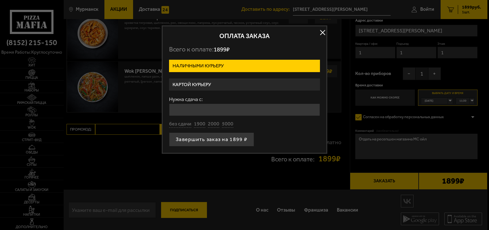 This screenshot has height=230, width=489. I want to click on button: Завершить заказ на 1899 ₽, so click(211, 140).